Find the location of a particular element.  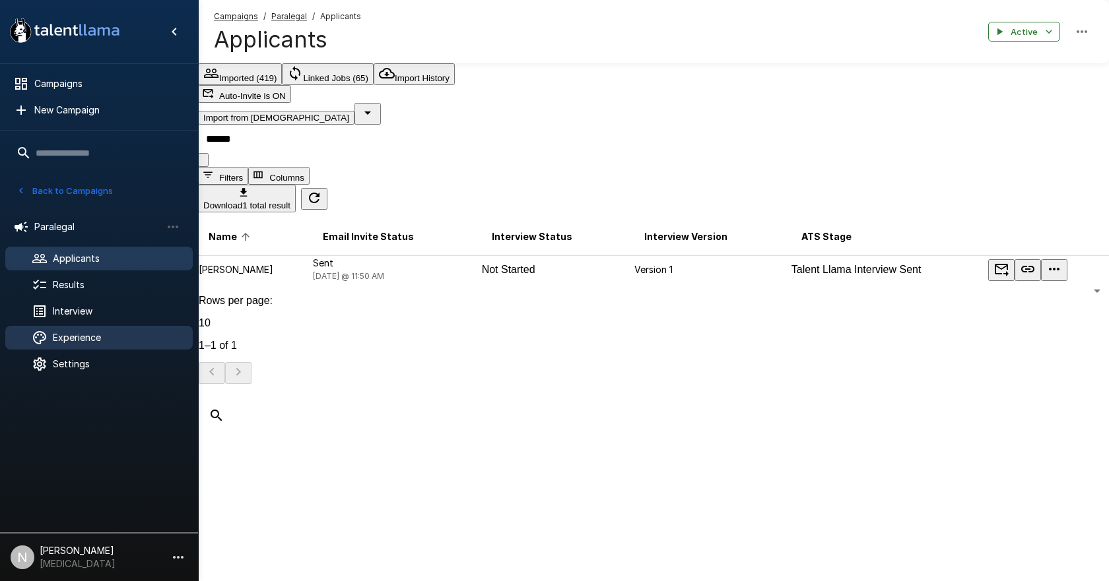

p: Version 1 is located at coordinates (712, 270).